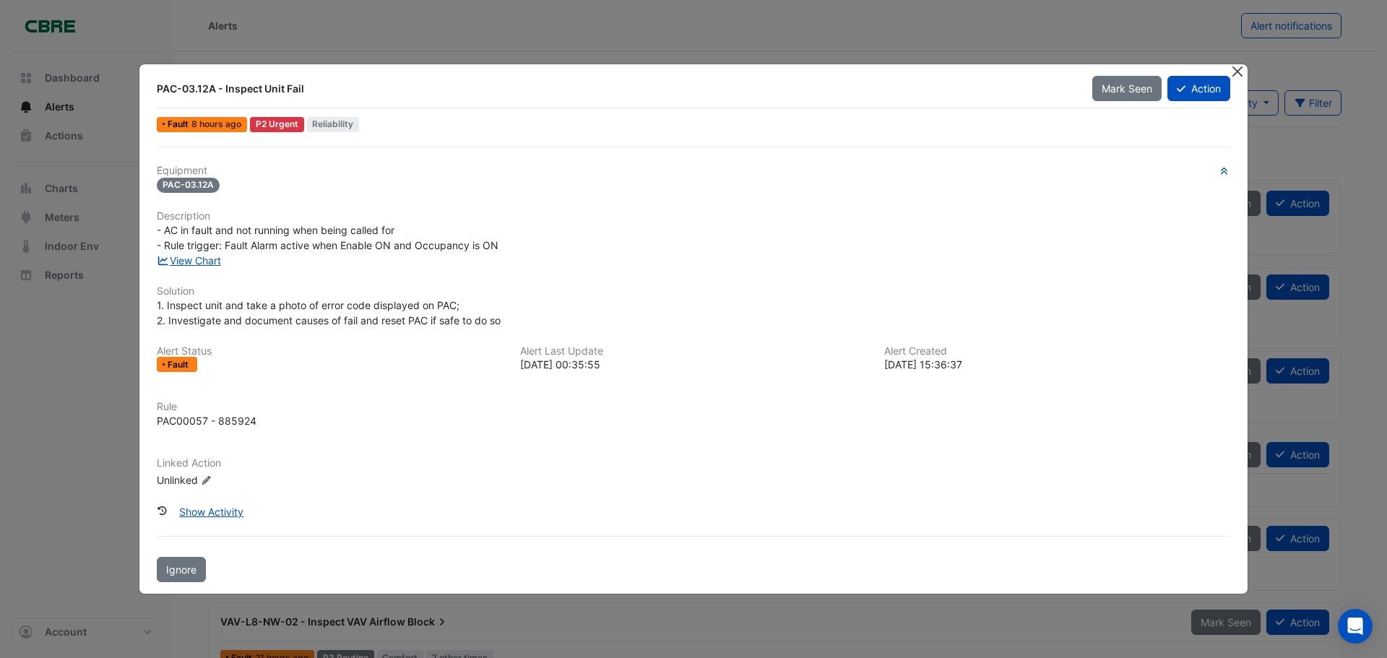 This screenshot has width=1387, height=658. Describe the element at coordinates (211, 511) in the screenshot. I see `button: Show Activity` at that location.